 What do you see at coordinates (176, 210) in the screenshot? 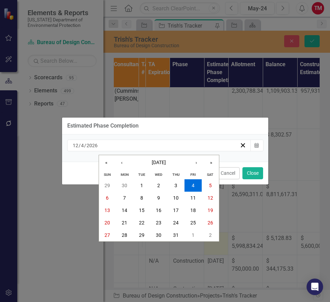
I see `button: December 17, 2026` at bounding box center [176, 210].